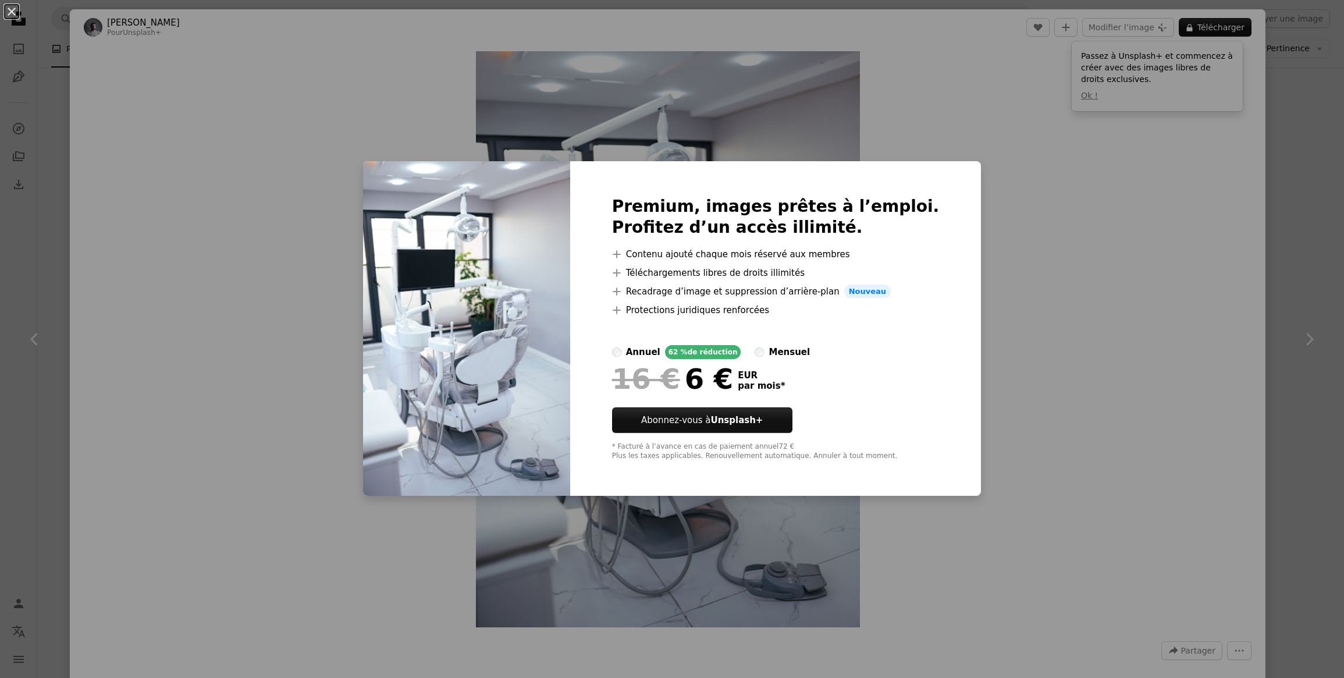  Describe the element at coordinates (617, 352) in the screenshot. I see `input: annuel62 %de réduction` at that location.